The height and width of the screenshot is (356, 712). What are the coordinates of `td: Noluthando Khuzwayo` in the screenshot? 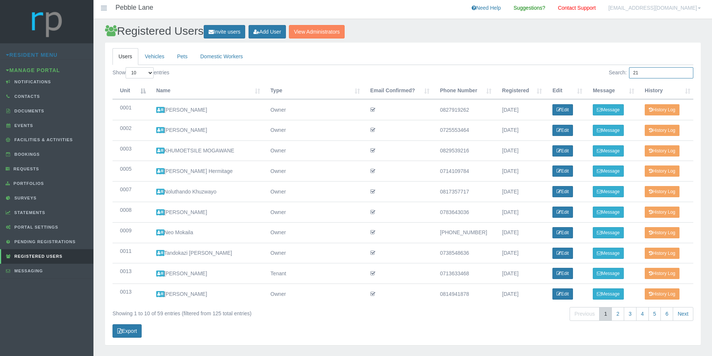 It's located at (206, 191).